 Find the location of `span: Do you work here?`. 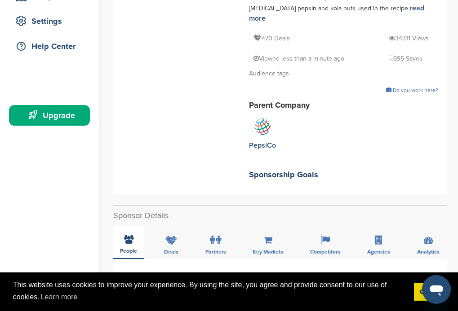

span: Do you work here? is located at coordinates (415, 90).